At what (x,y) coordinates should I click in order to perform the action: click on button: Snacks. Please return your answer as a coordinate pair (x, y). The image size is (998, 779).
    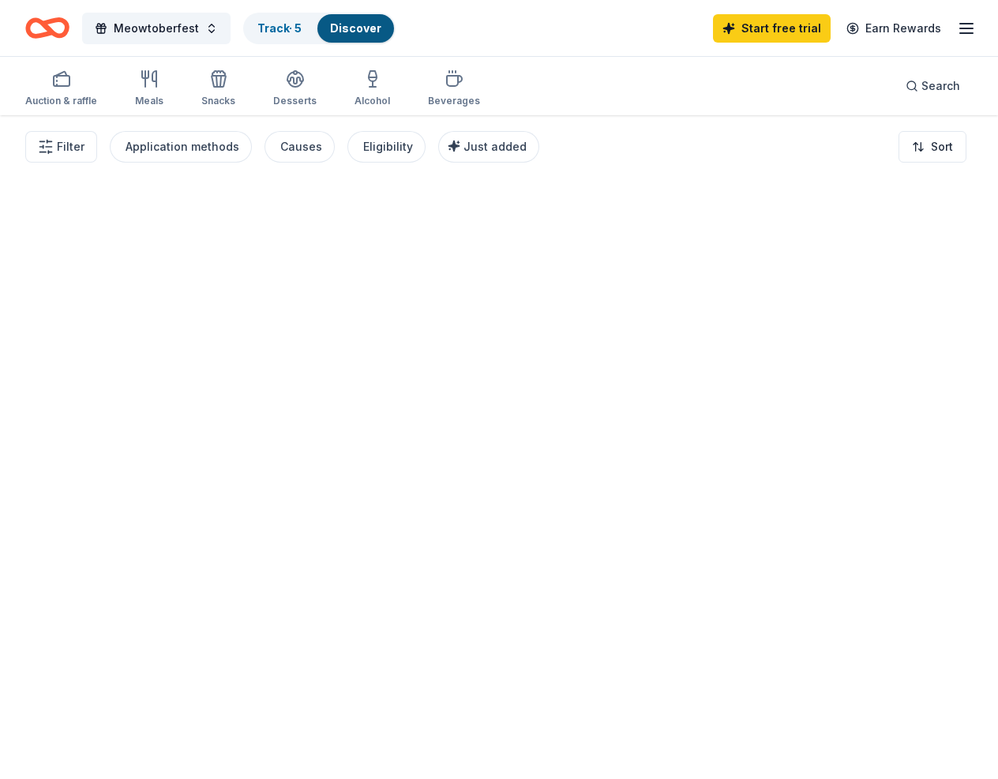
    Looking at the image, I should click on (218, 89).